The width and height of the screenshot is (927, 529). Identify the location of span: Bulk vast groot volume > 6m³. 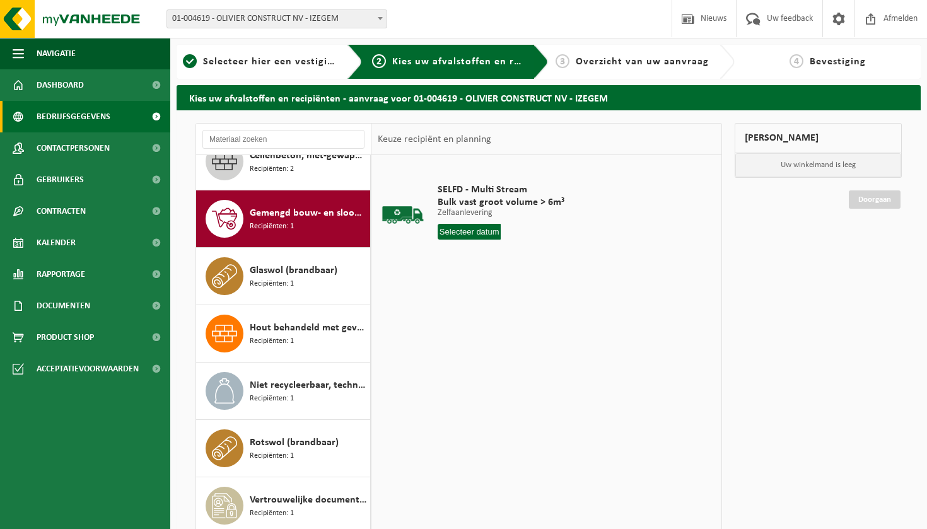
(501, 202).